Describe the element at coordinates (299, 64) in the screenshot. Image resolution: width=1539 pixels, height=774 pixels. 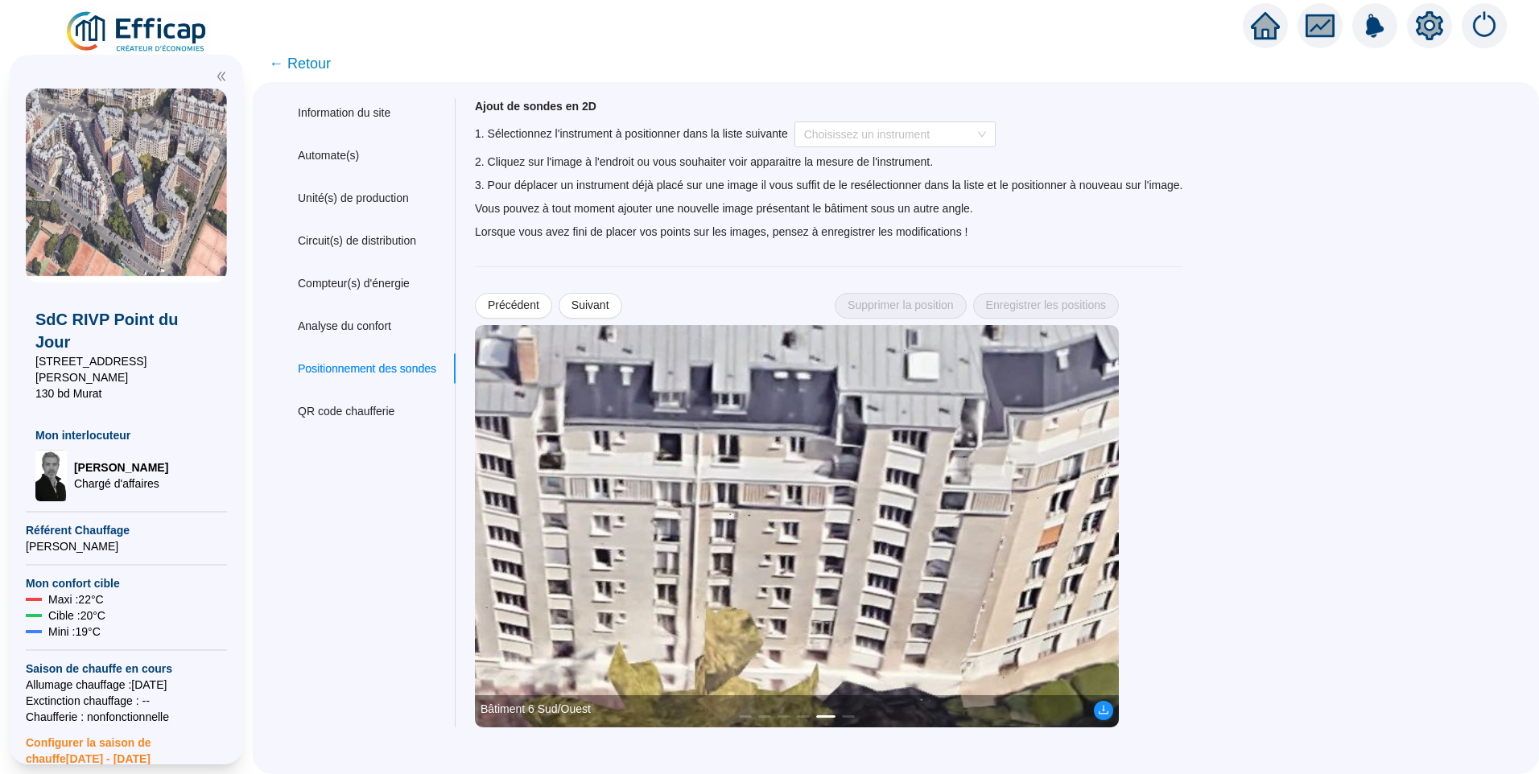
I see `span: ← Retour` at that location.